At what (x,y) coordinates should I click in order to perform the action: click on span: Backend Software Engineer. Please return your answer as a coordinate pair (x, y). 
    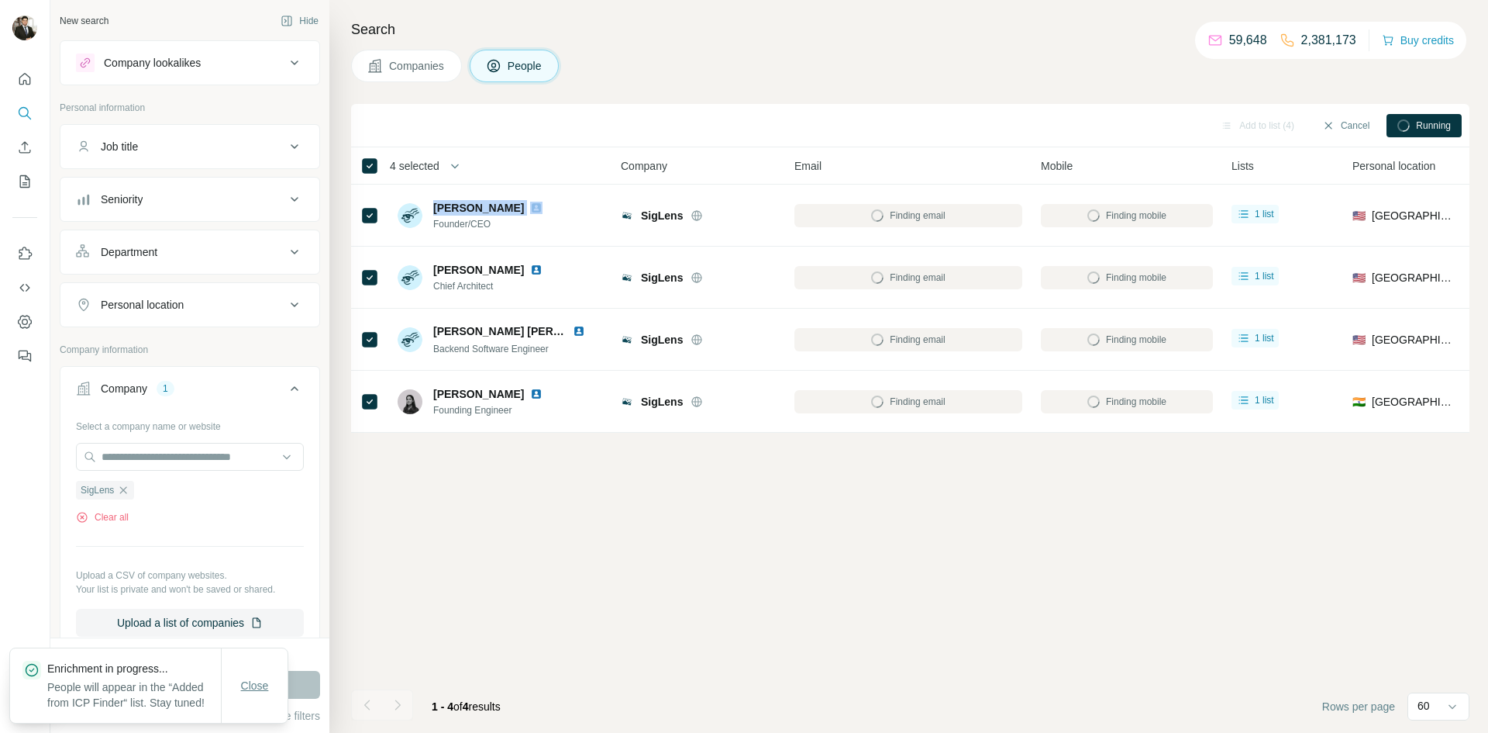
    Looking at the image, I should click on (491, 349).